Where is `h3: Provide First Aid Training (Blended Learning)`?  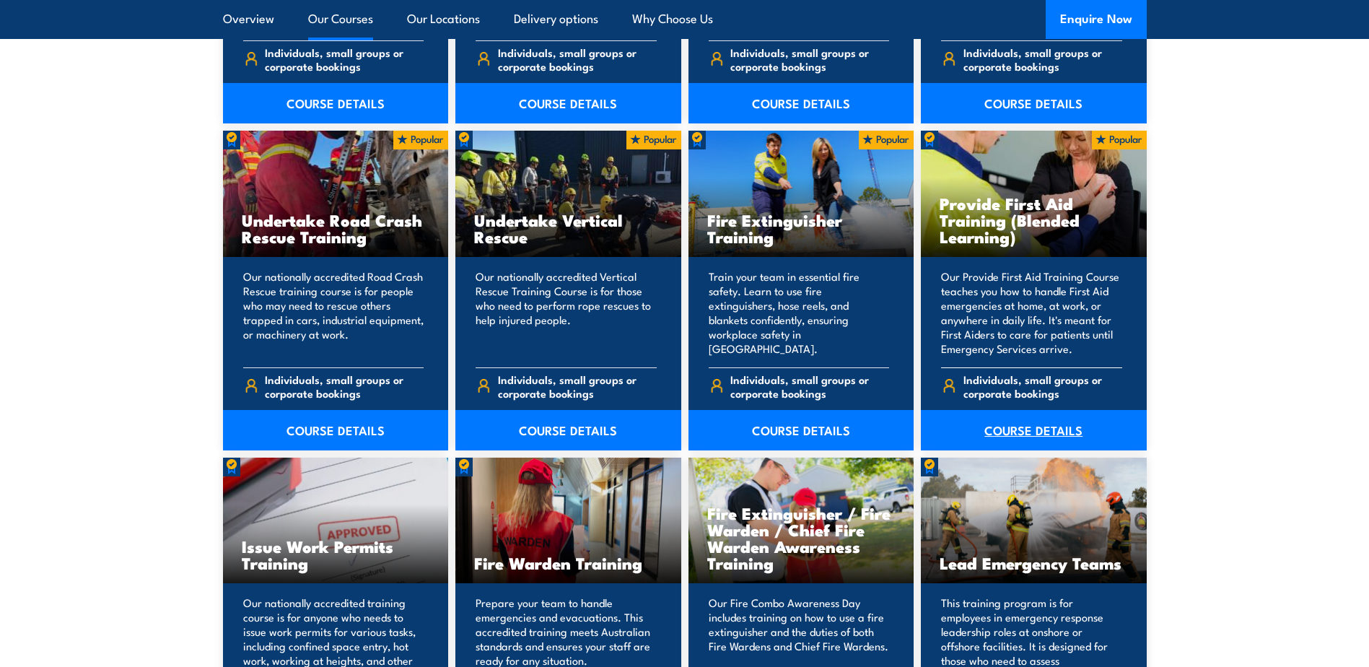
h3: Provide First Aid Training (Blended Learning) is located at coordinates (1033, 219).